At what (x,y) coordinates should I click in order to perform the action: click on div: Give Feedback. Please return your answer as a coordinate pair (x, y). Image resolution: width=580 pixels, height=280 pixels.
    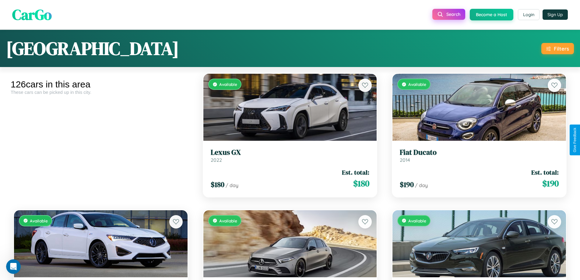
    Looking at the image, I should click on (575, 140).